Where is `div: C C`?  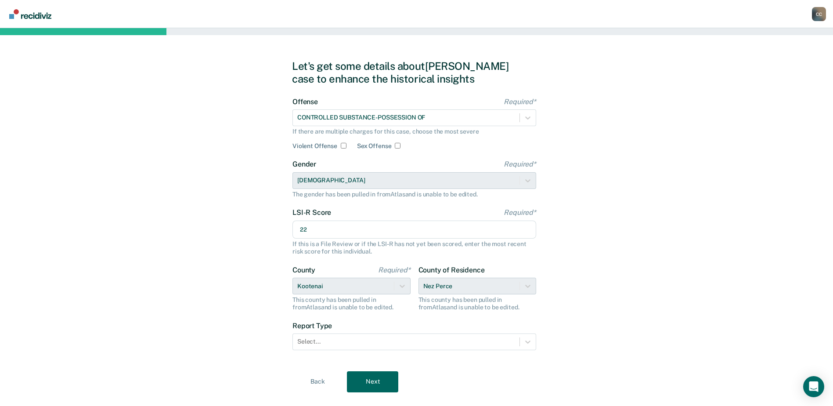
div: C C is located at coordinates (819, 14).